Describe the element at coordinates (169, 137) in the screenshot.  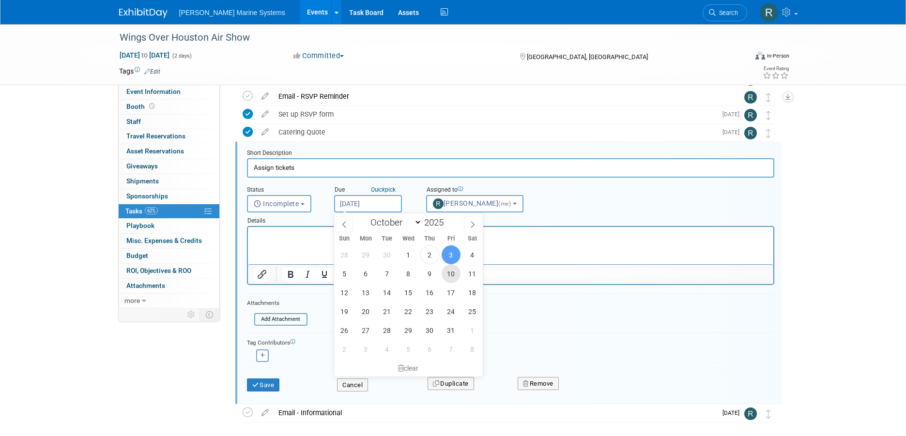
I see `a: Travel Reservations` at that location.